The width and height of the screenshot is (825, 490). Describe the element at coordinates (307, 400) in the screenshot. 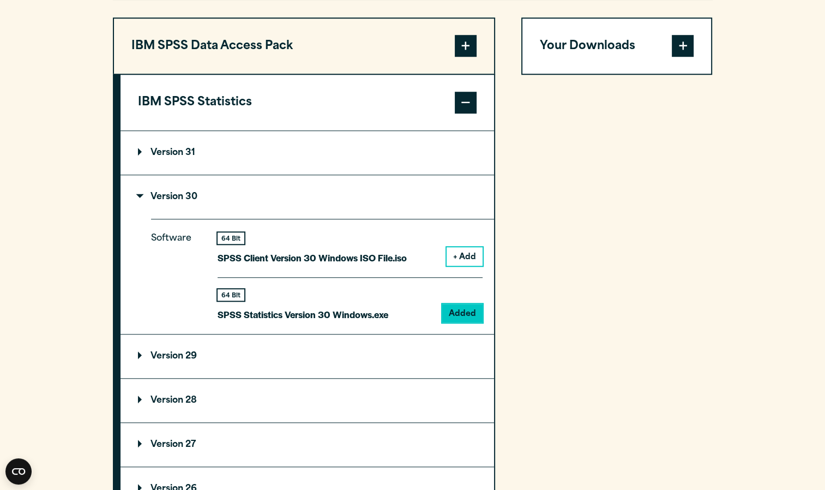

I see `summary: Version 28` at that location.